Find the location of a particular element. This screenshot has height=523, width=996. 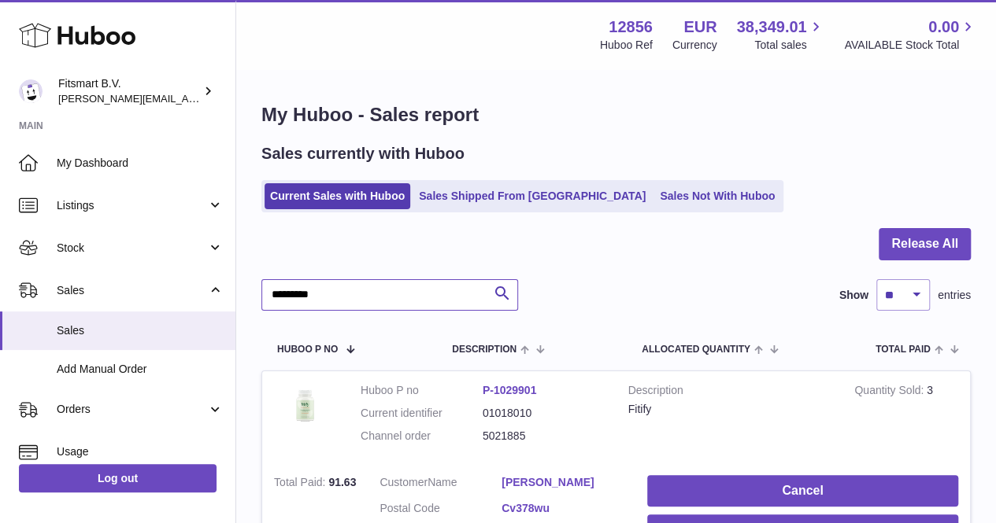

dt: Postal Code is located at coordinates (440, 511).